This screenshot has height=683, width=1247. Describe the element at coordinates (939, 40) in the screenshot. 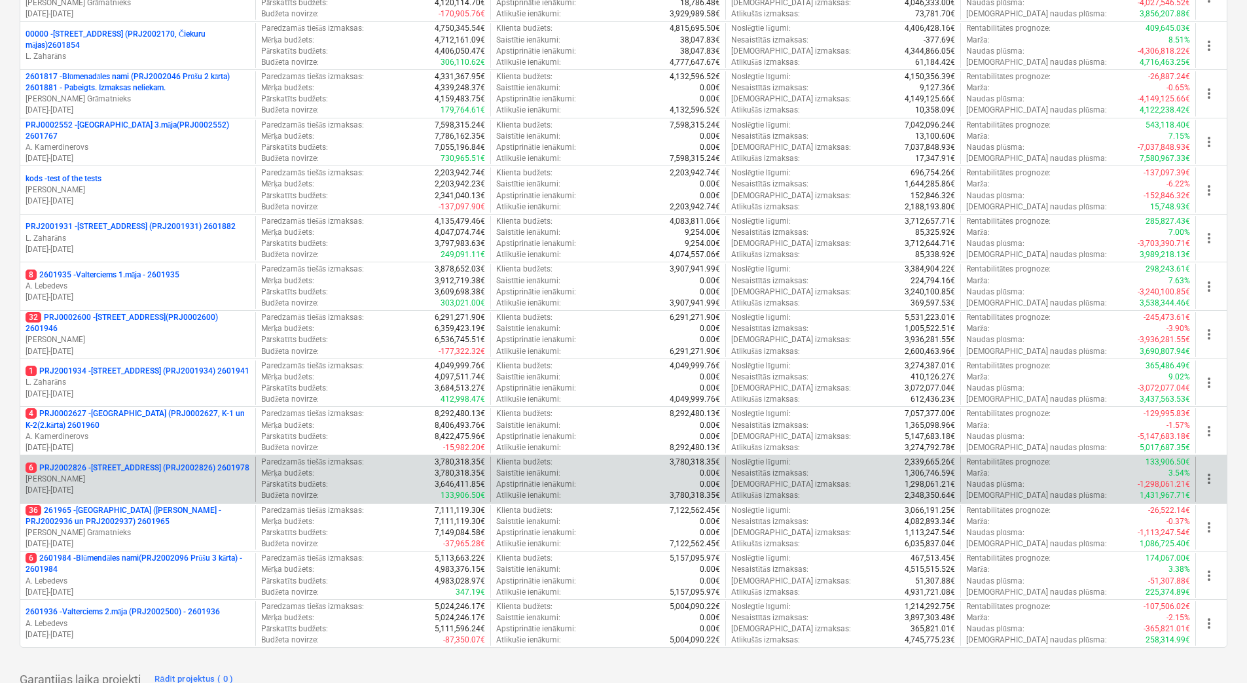

I see `p: -377.69€` at that location.